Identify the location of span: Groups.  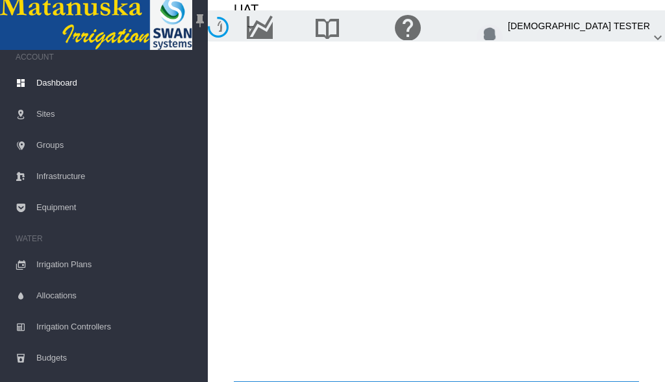
(117, 145).